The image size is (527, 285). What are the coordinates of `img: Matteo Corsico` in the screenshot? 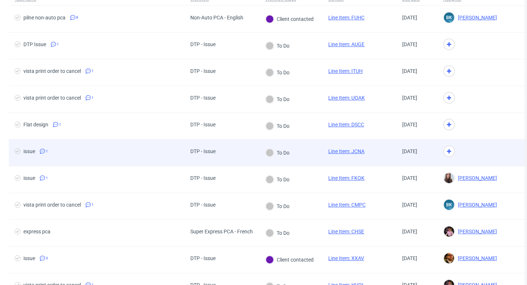 It's located at (449, 258).